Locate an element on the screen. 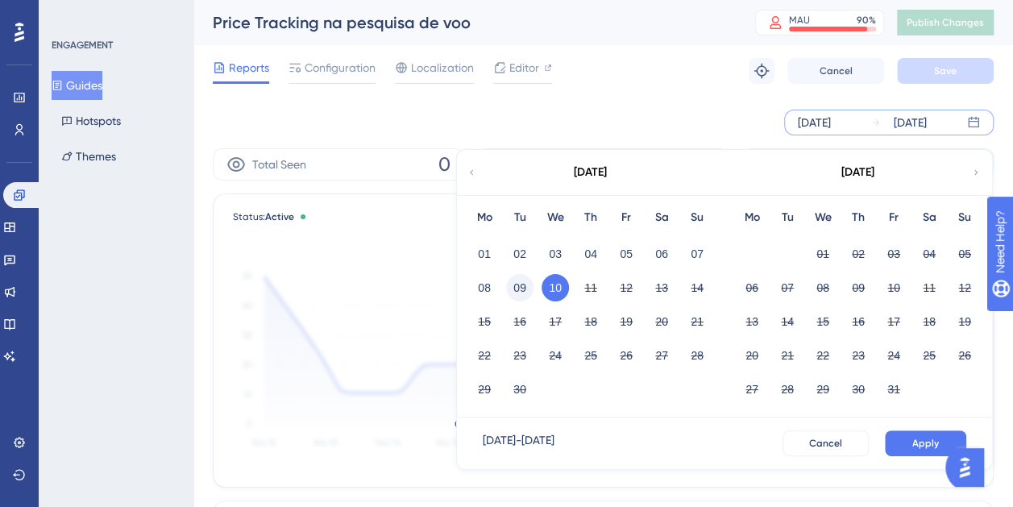 This screenshot has height=507, width=1013. span: Total Seen is located at coordinates (279, 164).